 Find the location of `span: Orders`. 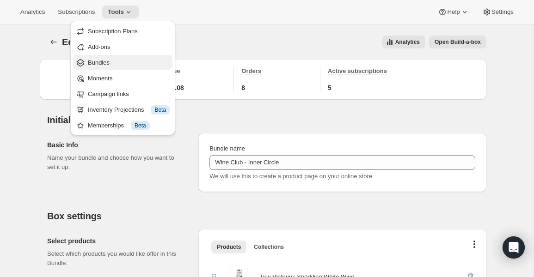

span: Orders is located at coordinates (251, 71).